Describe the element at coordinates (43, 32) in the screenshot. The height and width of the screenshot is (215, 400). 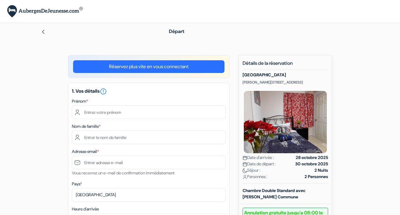
I see `img: left_arrow.svg` at that location.